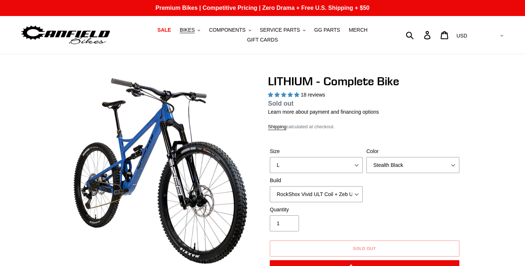 This screenshot has height=266, width=525. Describe the element at coordinates (323, 112) in the screenshot. I see `a: Learn more about payment and financing options` at that location.